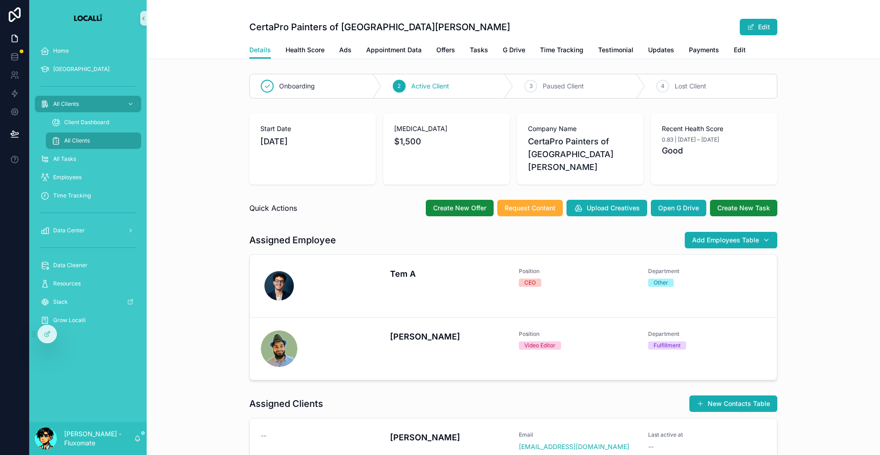 This screenshot has width=880, height=455. Describe the element at coordinates (707, 435) in the screenshot. I see `span: Last active at` at that location.